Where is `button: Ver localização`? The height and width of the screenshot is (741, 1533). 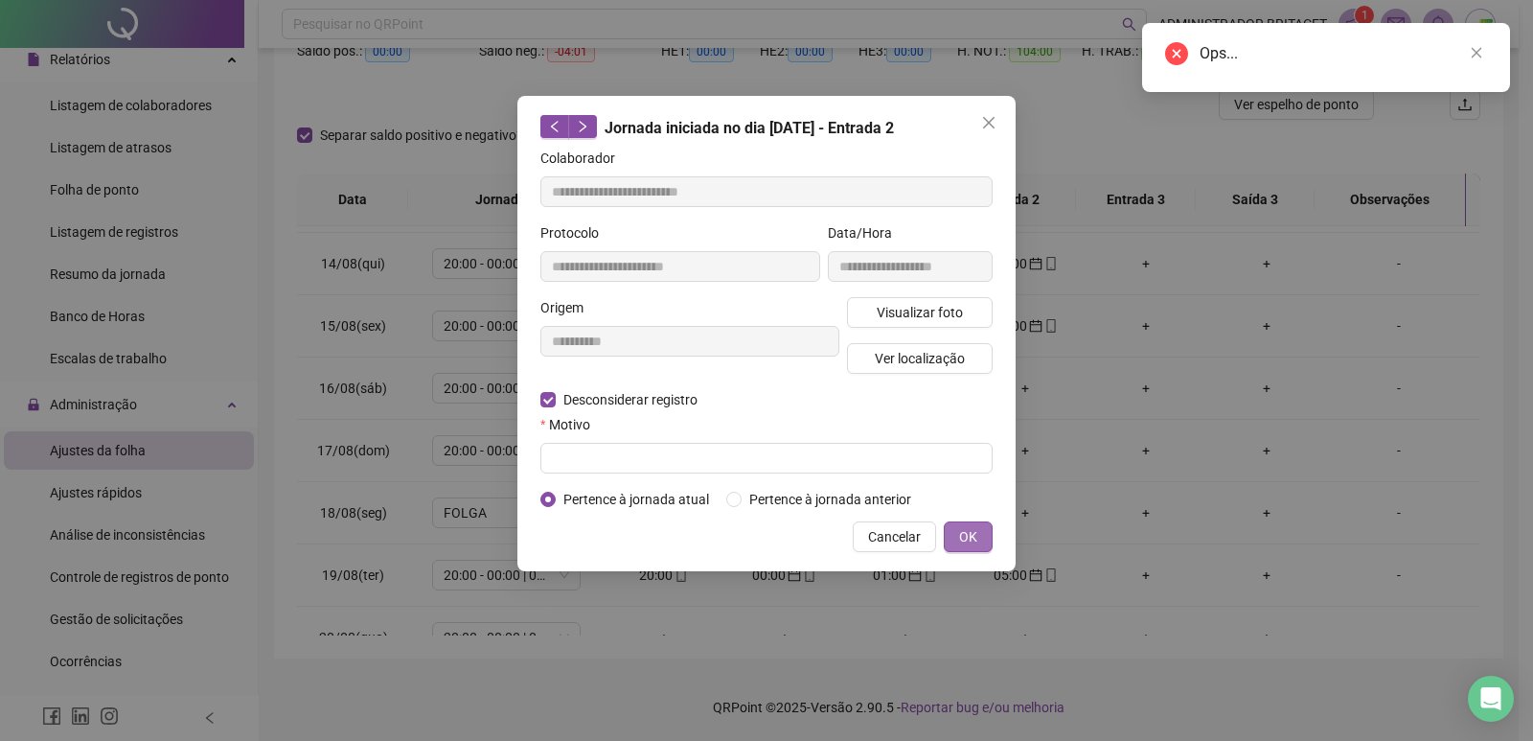 button: Ver localização is located at coordinates (920, 358).